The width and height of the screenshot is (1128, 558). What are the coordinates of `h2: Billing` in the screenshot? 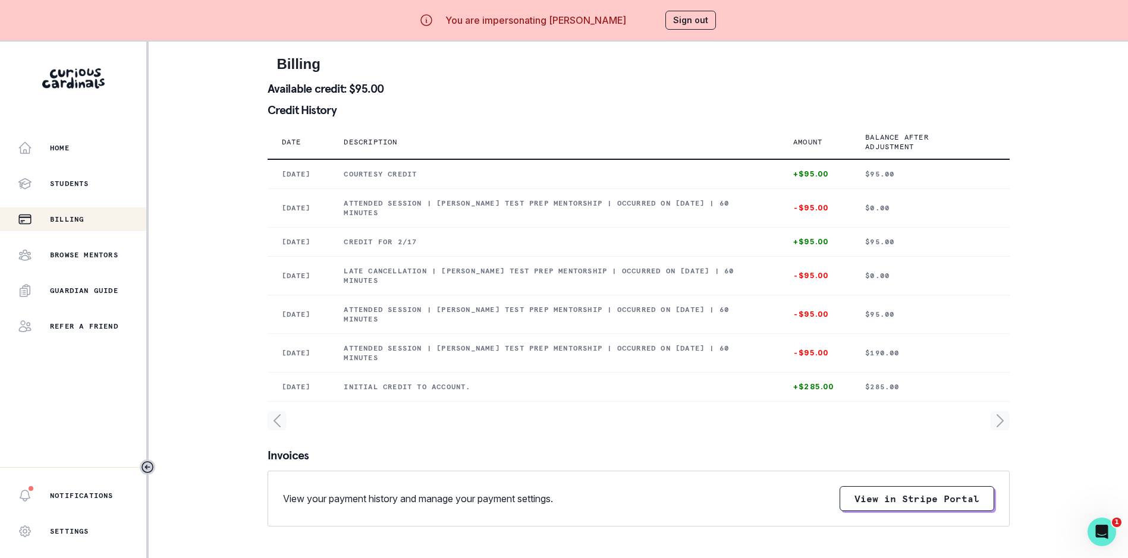 It's located at (639, 64).